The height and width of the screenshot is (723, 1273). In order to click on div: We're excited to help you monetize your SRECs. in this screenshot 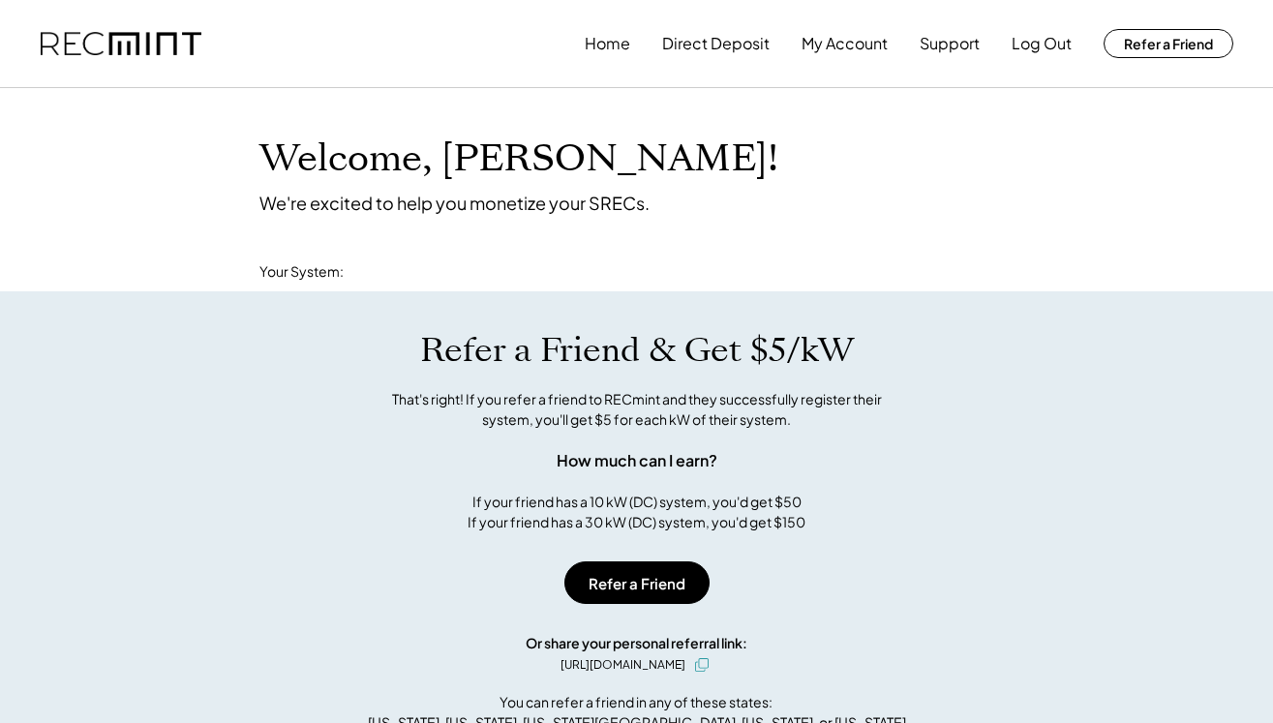, I will do `click(454, 202)`.